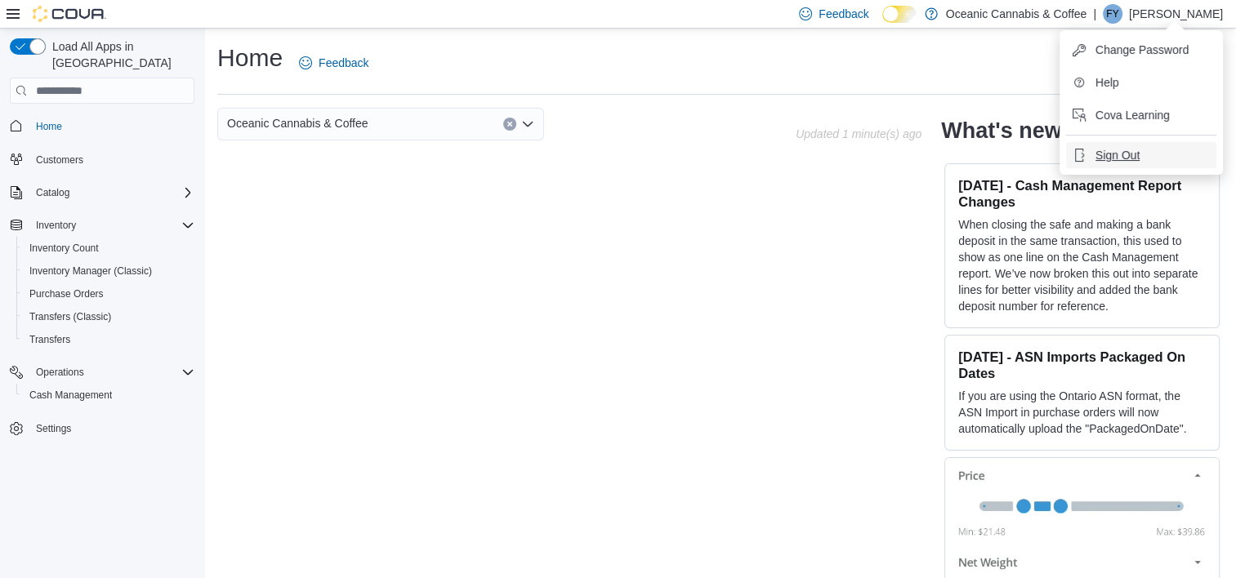  I want to click on a: Customers, so click(60, 160).